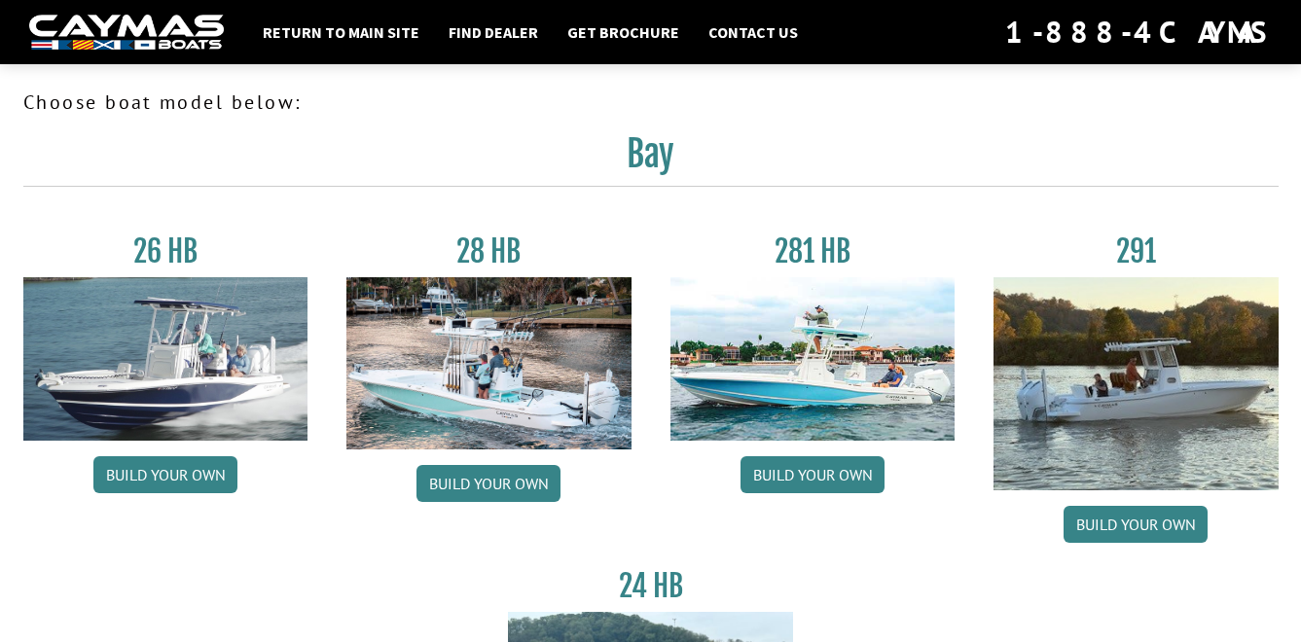 The width and height of the screenshot is (1301, 642). Describe the element at coordinates (165, 359) in the screenshot. I see `img: 26_new_photo_resized.jpg` at that location.